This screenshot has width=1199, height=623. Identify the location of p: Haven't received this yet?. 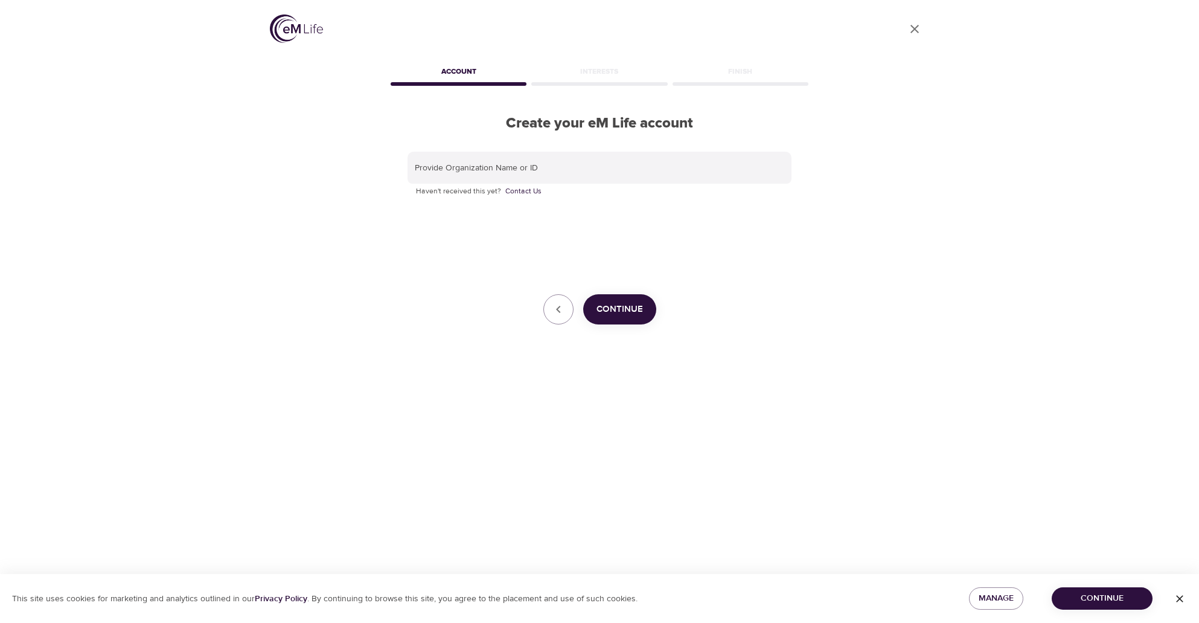
(600, 191).